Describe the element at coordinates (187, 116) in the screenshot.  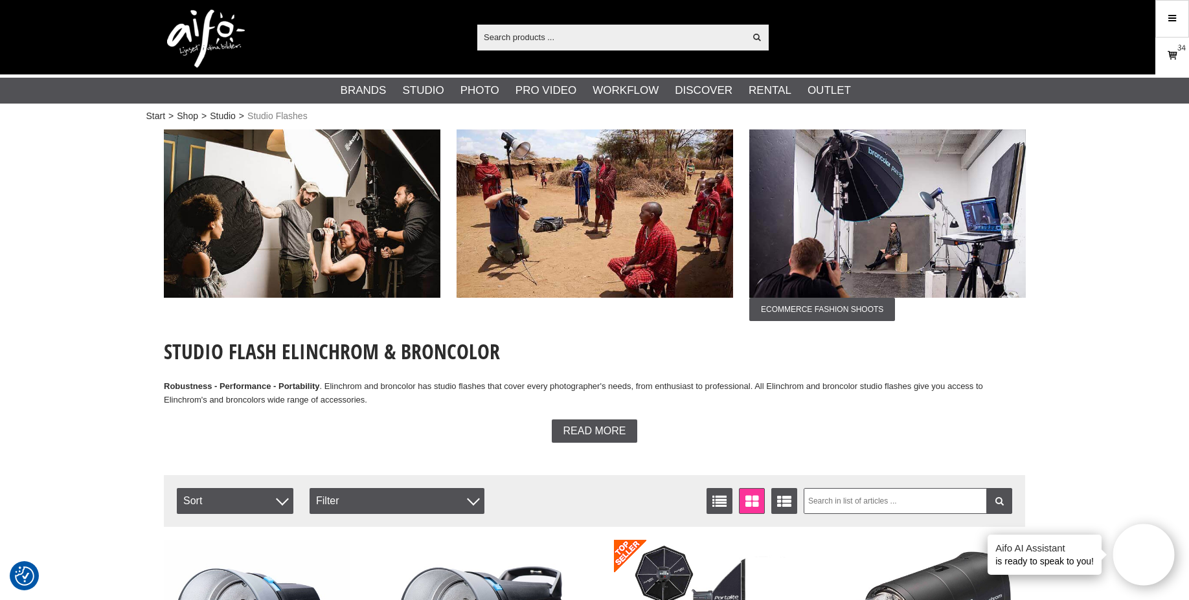
I see `a: Shop` at that location.